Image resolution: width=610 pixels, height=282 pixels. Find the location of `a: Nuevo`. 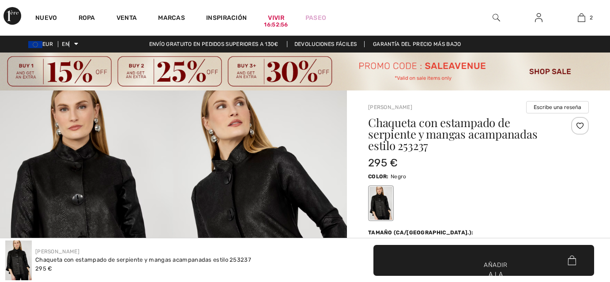

a: Nuevo is located at coordinates (46, 19).